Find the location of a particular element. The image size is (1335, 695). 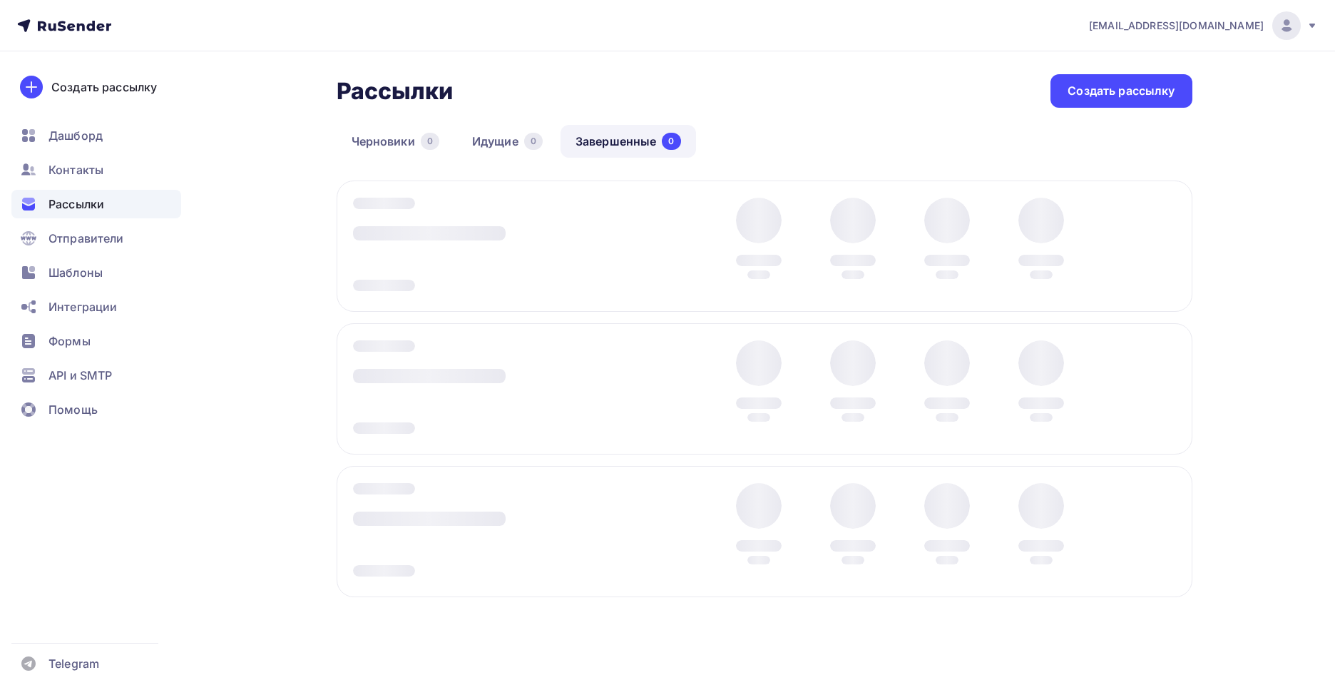

span: Помощь is located at coordinates (73, 409).